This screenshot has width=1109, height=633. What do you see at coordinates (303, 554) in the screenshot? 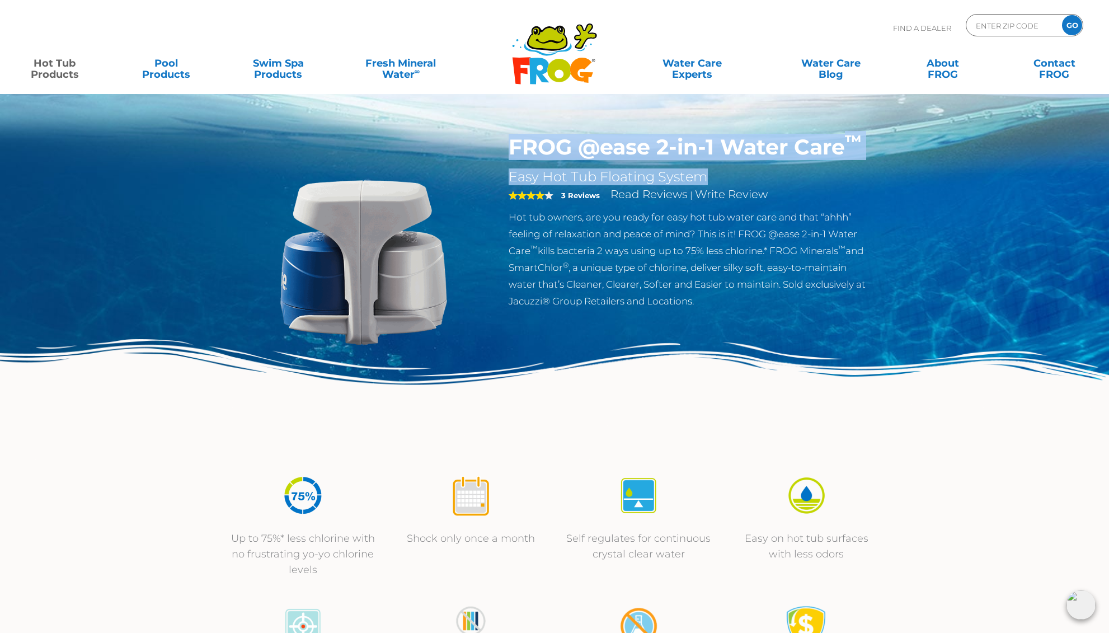
I see `p: Up to 75%* less chlorine with no frustrating yo-yo chlorine levels` at bounding box center [303, 554].